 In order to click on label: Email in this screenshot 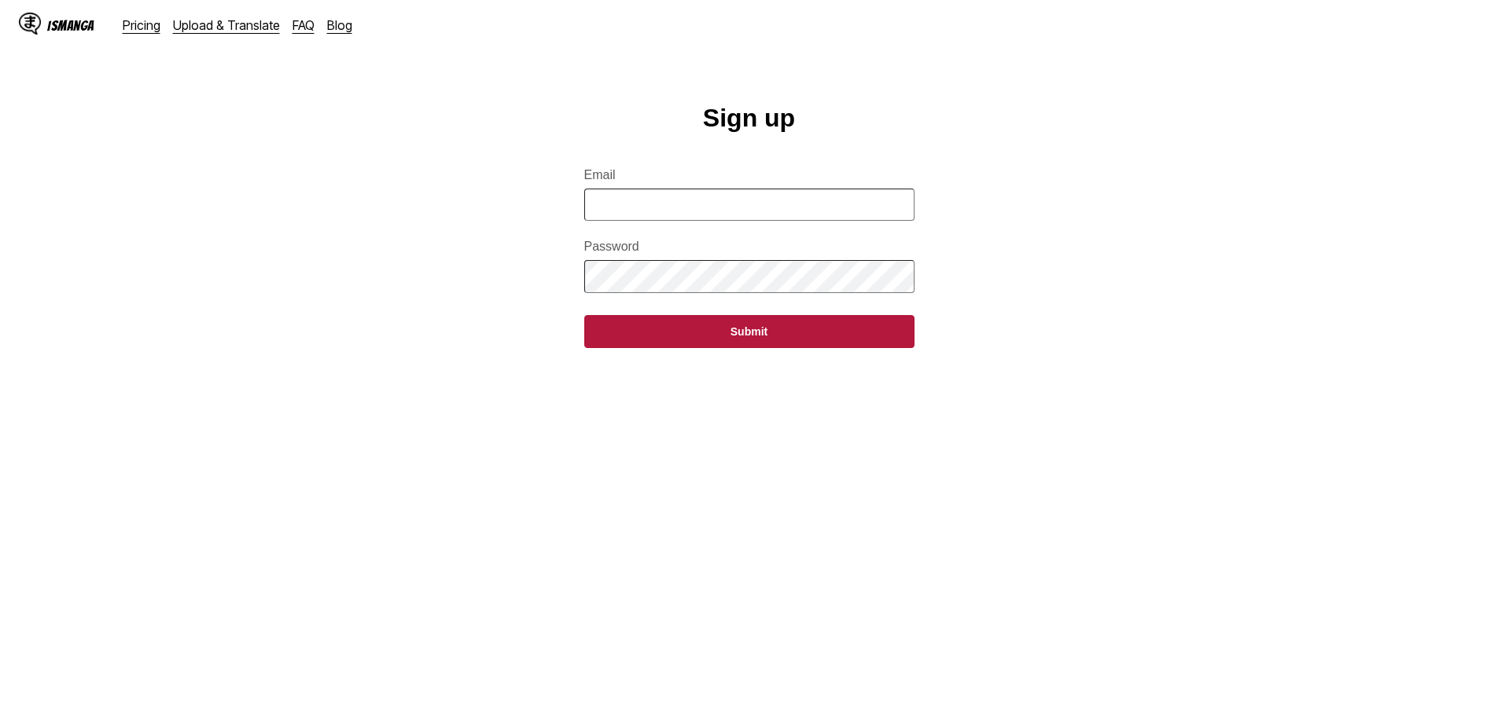, I will do `click(749, 175)`.